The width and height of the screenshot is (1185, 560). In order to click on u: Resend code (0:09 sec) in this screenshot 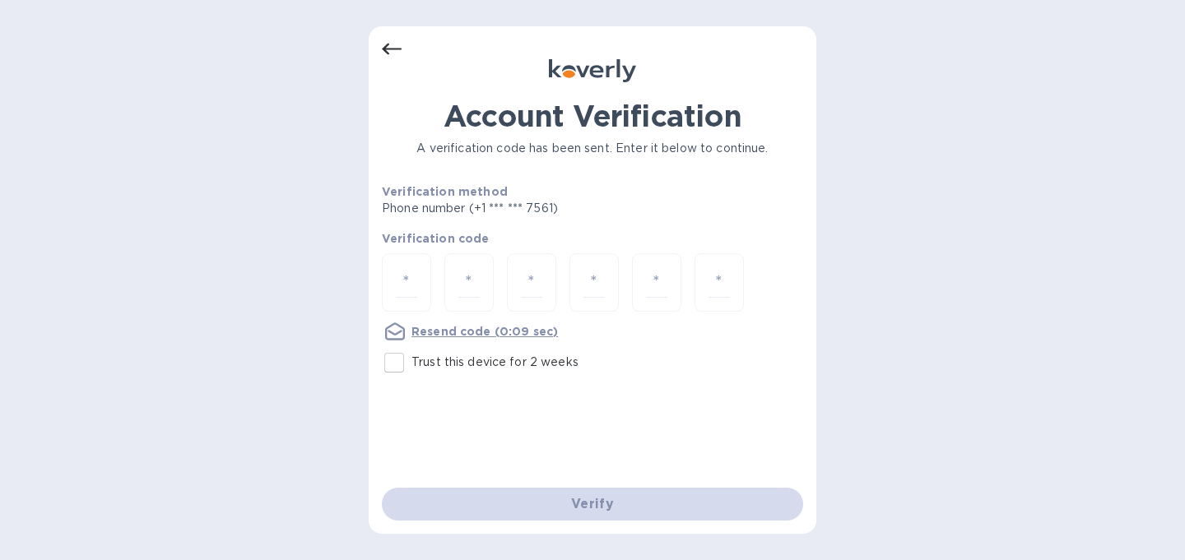, I will do `click(485, 332)`.